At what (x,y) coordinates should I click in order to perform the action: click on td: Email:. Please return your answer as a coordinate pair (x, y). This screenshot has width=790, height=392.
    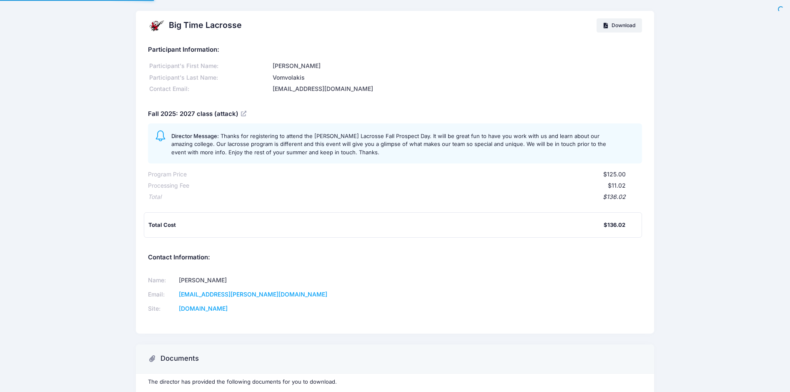
    Looking at the image, I should click on (162, 295).